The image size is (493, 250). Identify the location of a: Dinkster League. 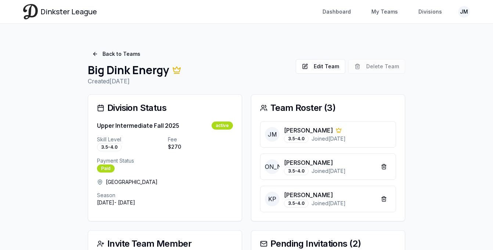
(60, 11).